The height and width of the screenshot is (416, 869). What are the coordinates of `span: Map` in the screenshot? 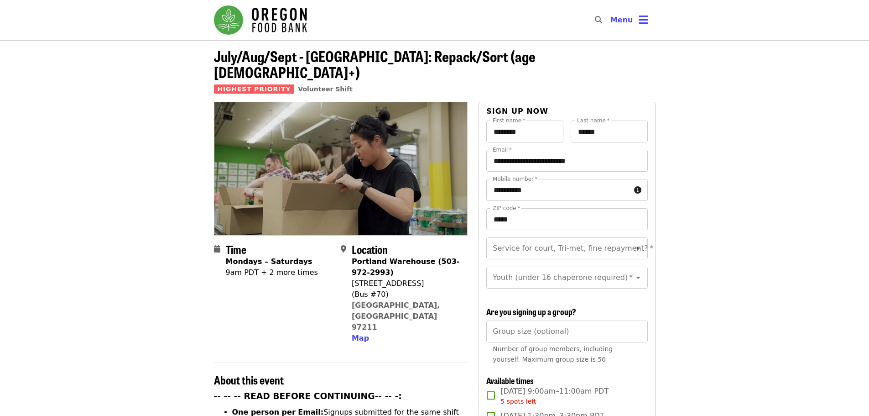 It's located at (360, 338).